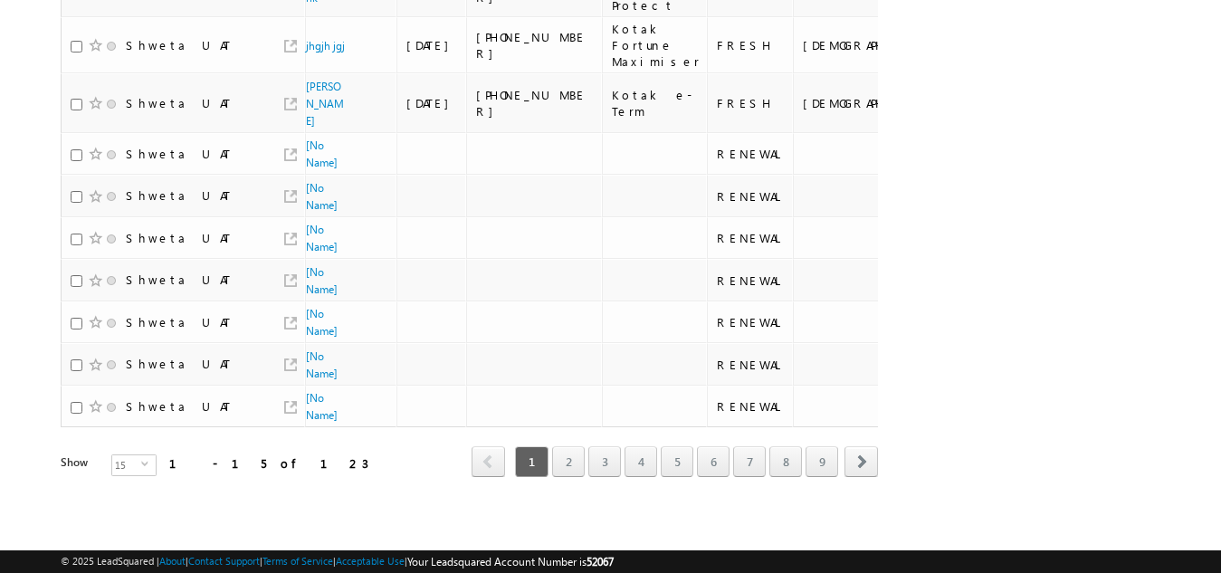  Describe the element at coordinates (655, 45) in the screenshot. I see `div: Kotak Fortune Maximiser` at that location.